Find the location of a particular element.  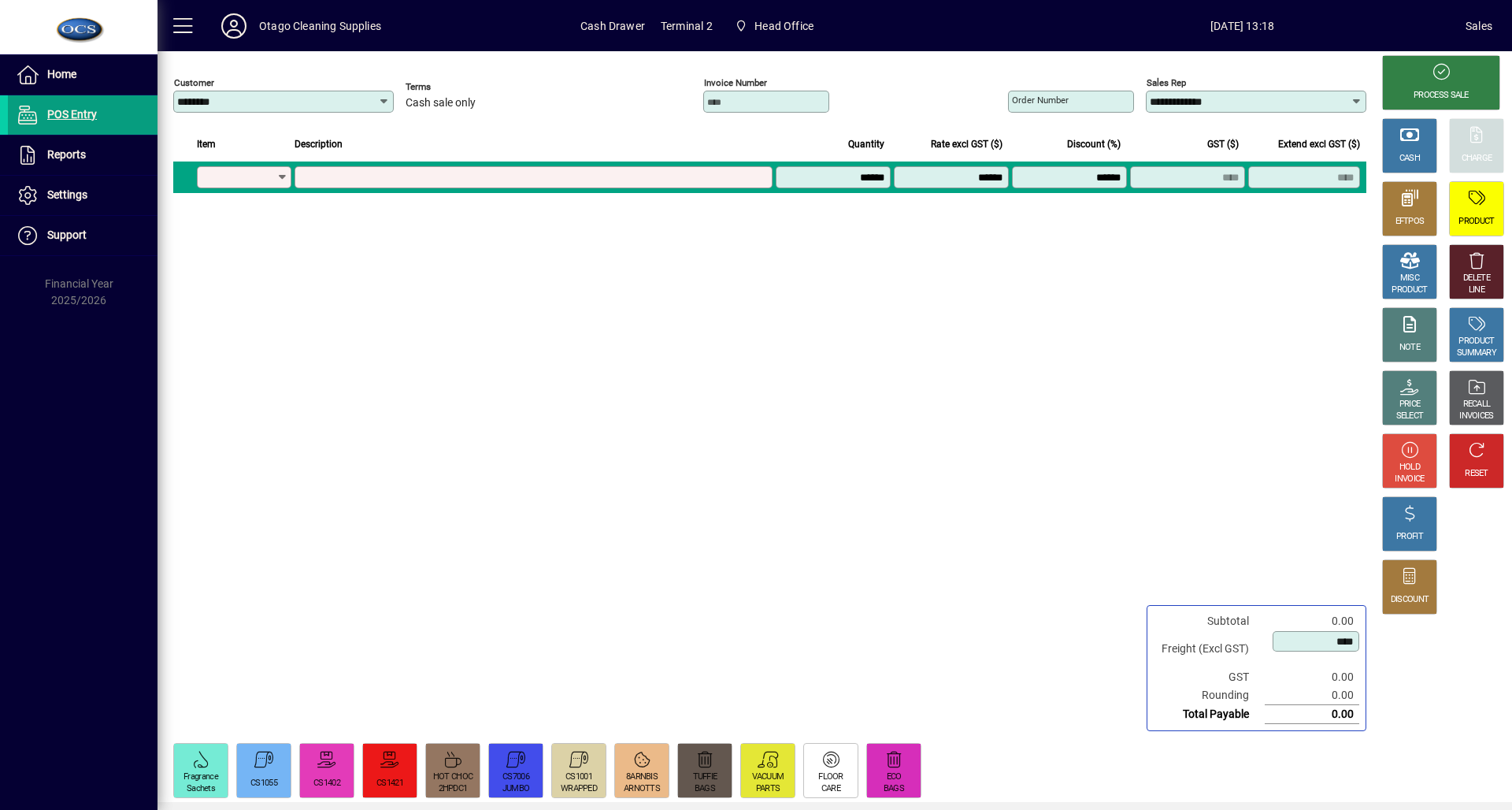

div: FLOOR is located at coordinates (831, 777).